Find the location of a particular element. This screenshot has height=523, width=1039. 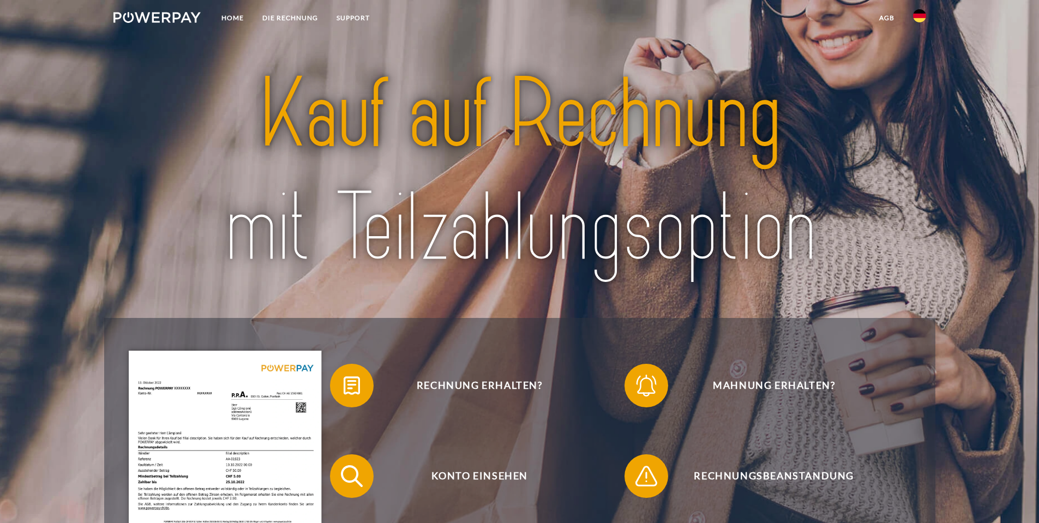

img: title-powerpay_de.svg is located at coordinates (519, 172).